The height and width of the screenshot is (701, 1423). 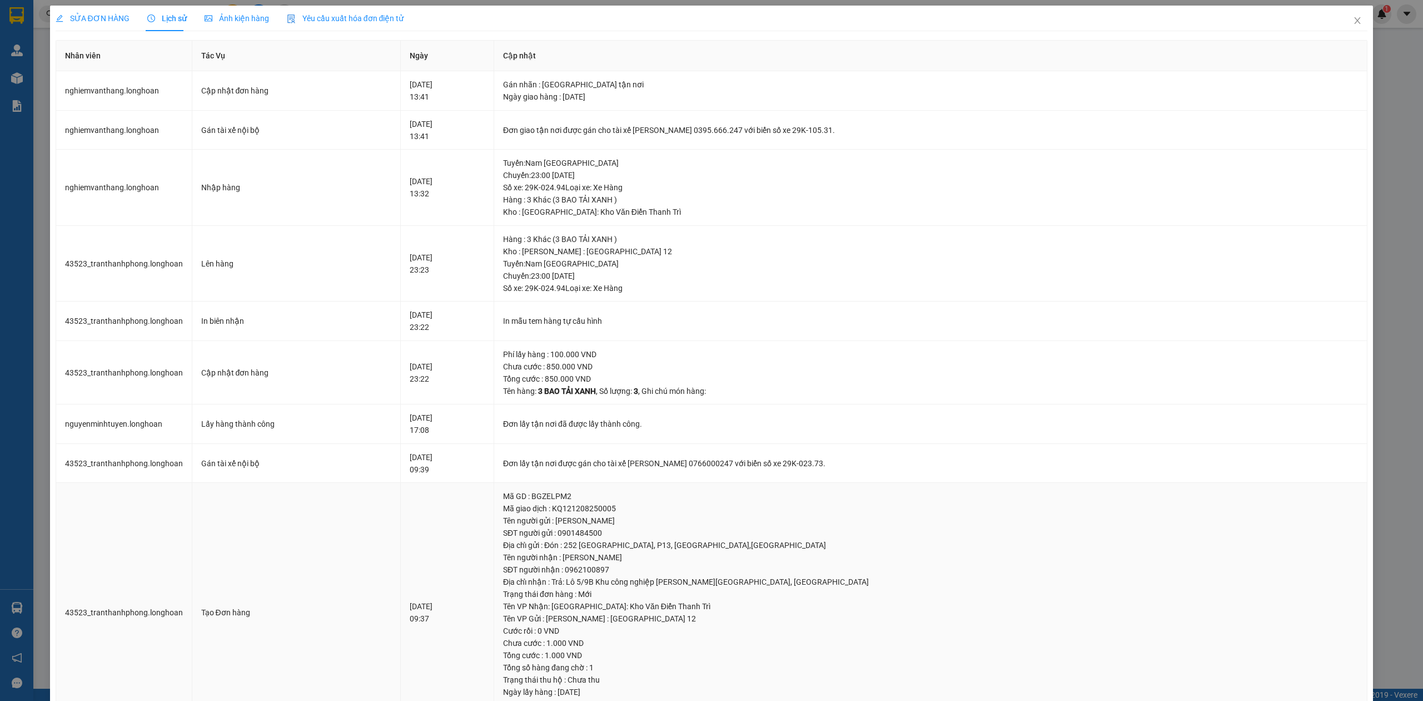 What do you see at coordinates (1358, 21) in the screenshot?
I see `span: close` at bounding box center [1358, 21].